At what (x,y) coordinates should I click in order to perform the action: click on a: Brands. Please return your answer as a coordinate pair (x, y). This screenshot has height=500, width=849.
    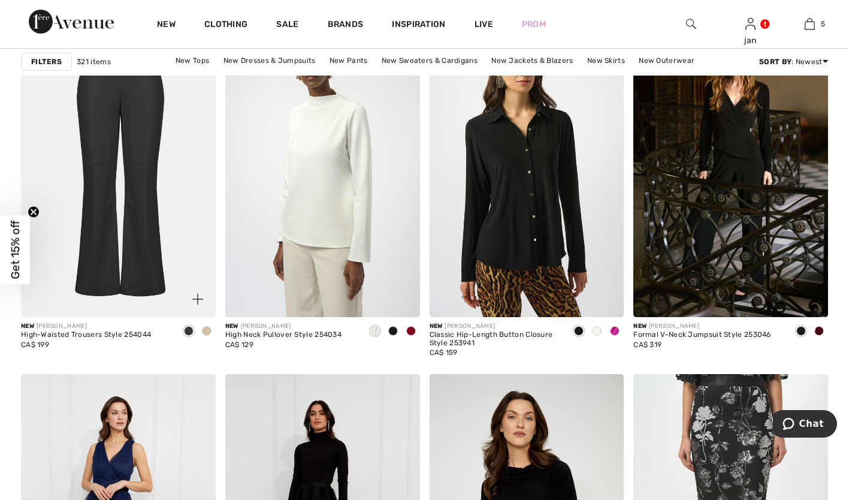
    Looking at the image, I should click on (346, 25).